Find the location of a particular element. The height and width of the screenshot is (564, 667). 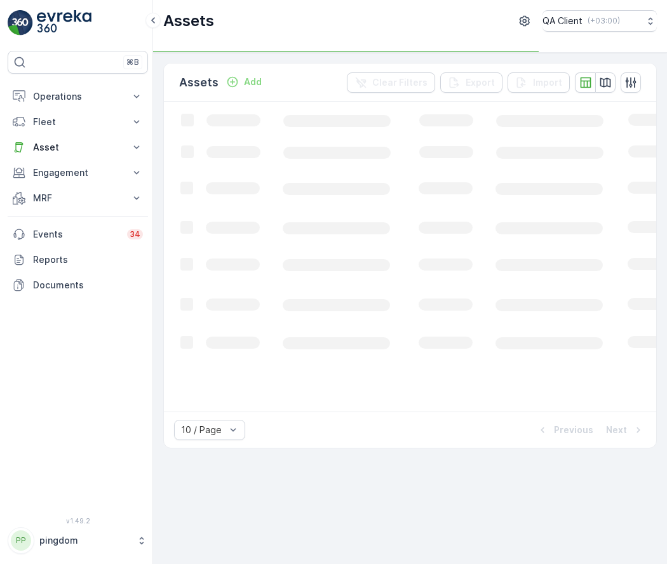

button: Add is located at coordinates (244, 82).